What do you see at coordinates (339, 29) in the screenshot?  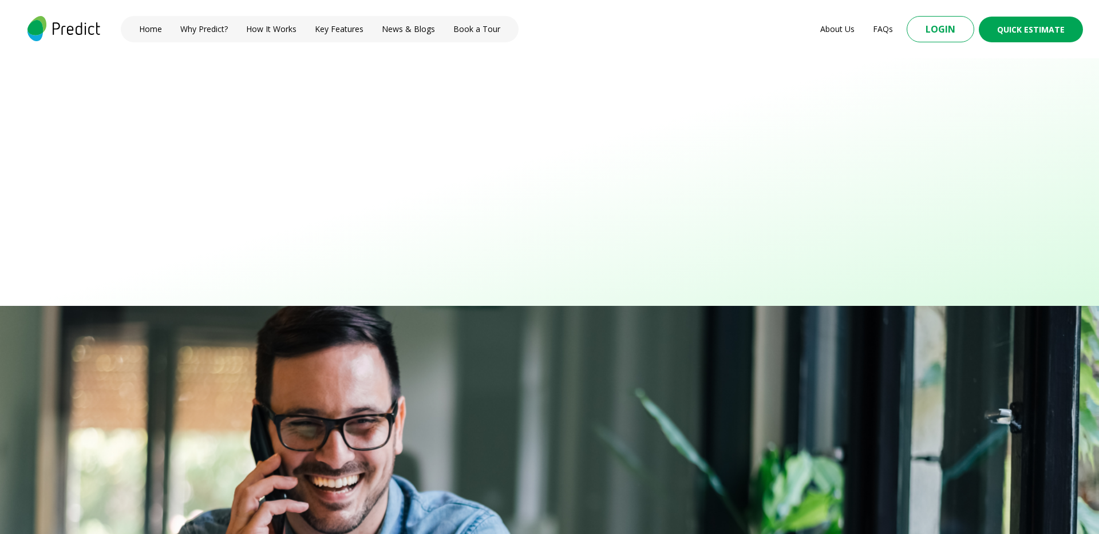 I see `a: Key Features` at bounding box center [339, 29].